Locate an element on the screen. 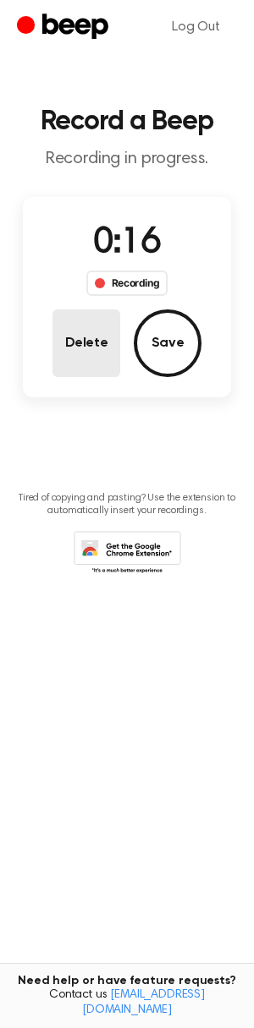 Image resolution: width=254 pixels, height=1028 pixels. button: Delete Audio Record is located at coordinates (86, 343).